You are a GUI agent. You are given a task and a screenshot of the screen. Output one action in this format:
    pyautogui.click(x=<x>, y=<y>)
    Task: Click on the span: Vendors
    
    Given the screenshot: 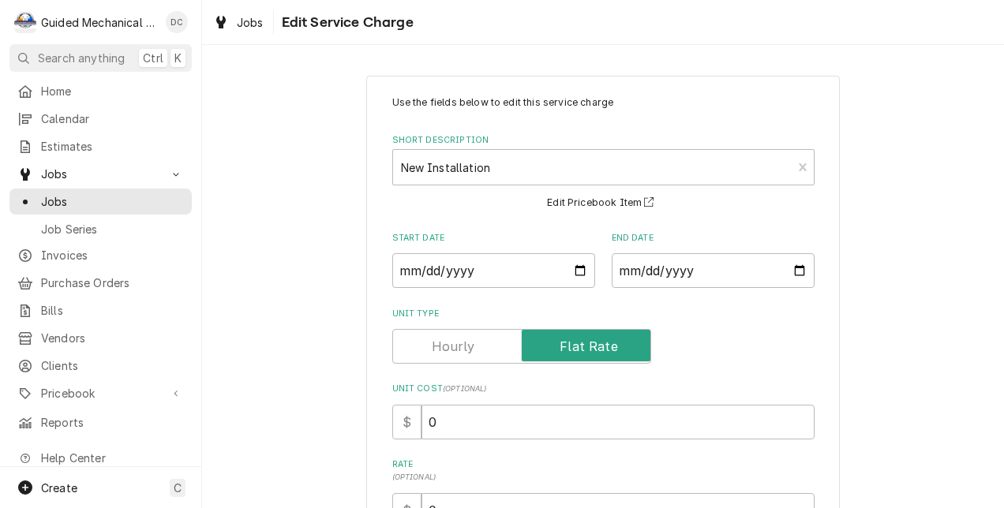 What is the action you would take?
    pyautogui.click(x=112, y=338)
    